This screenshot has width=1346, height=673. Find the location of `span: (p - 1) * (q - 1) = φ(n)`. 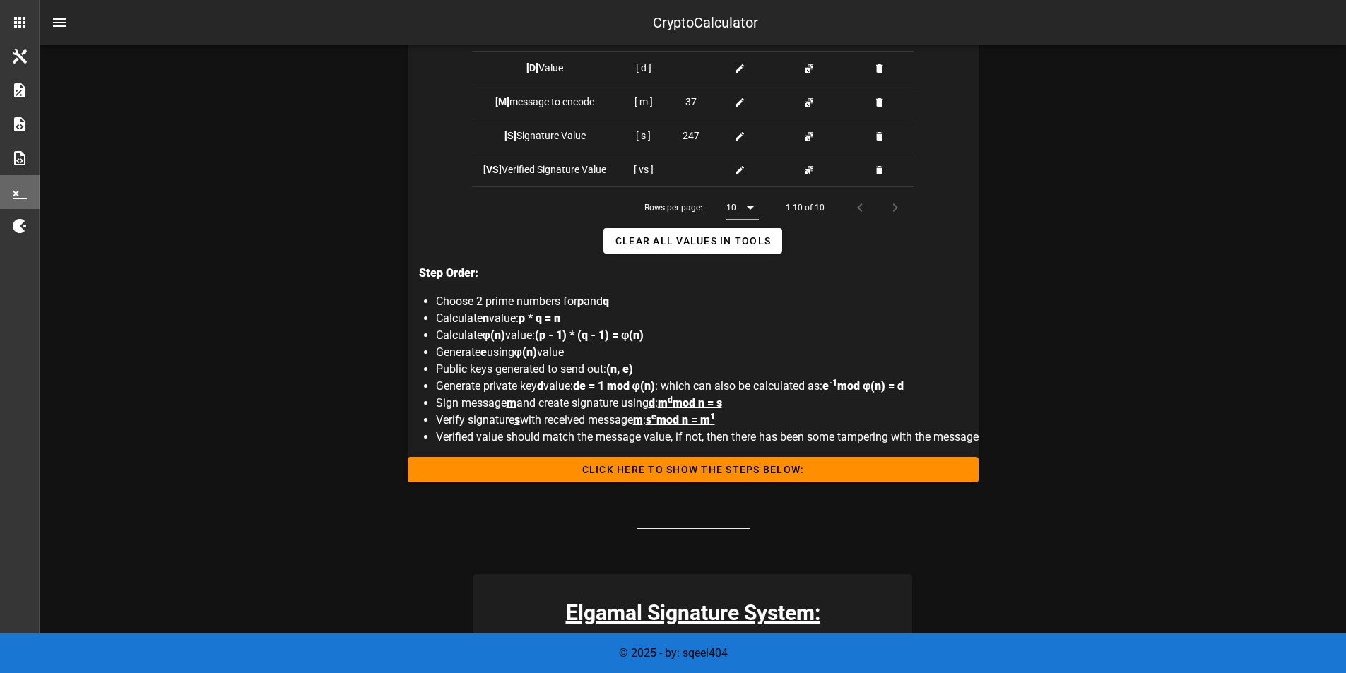

span: (p - 1) * (q - 1) = φ(n) is located at coordinates (589, 335).